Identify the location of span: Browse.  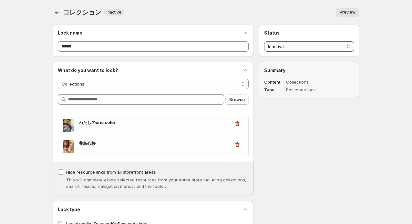
(237, 99).